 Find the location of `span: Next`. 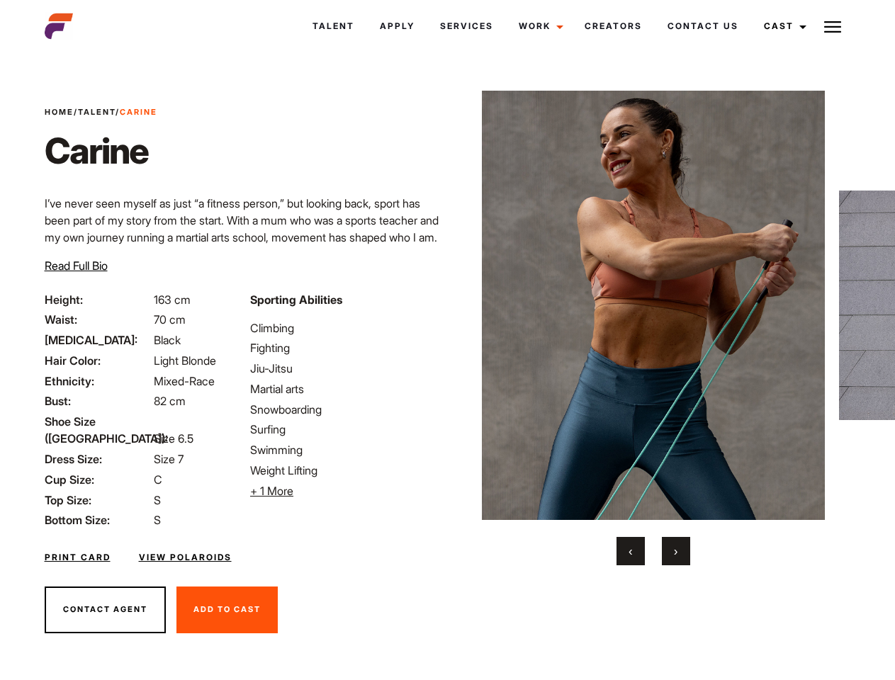

span: Next is located at coordinates (675, 551).